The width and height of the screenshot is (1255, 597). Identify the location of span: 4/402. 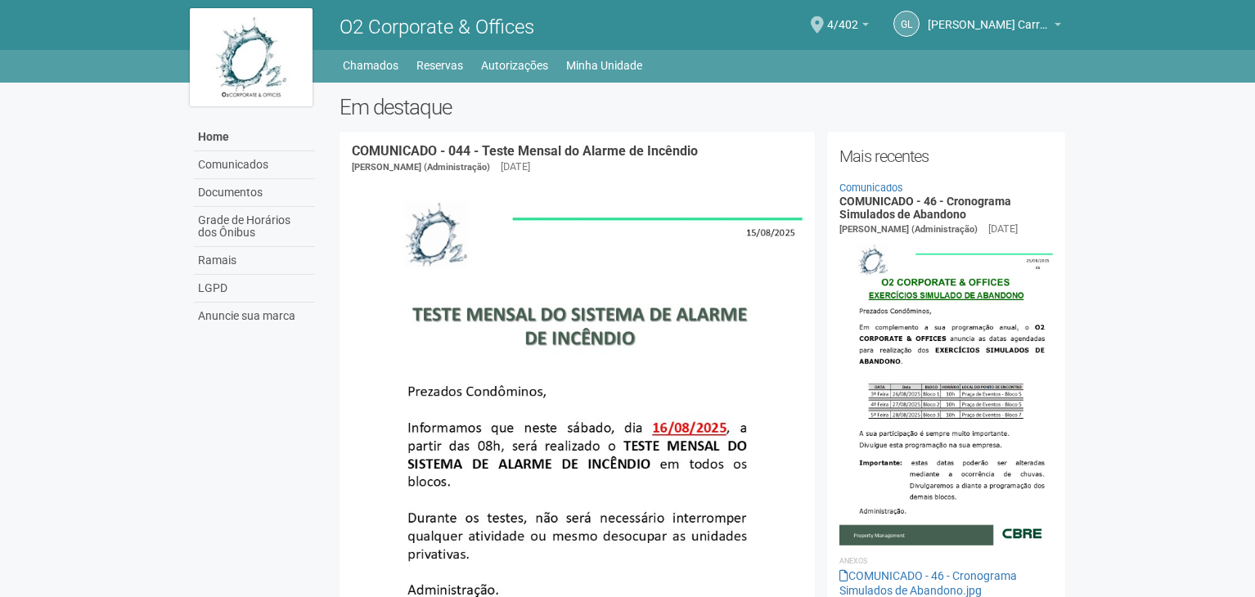
(843, 16).